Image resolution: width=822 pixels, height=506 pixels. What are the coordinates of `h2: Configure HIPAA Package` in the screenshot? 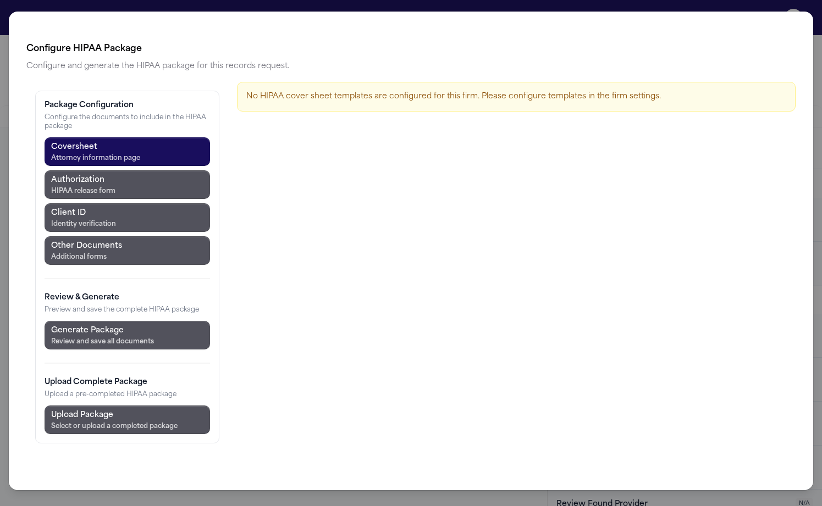 It's located at (411, 49).